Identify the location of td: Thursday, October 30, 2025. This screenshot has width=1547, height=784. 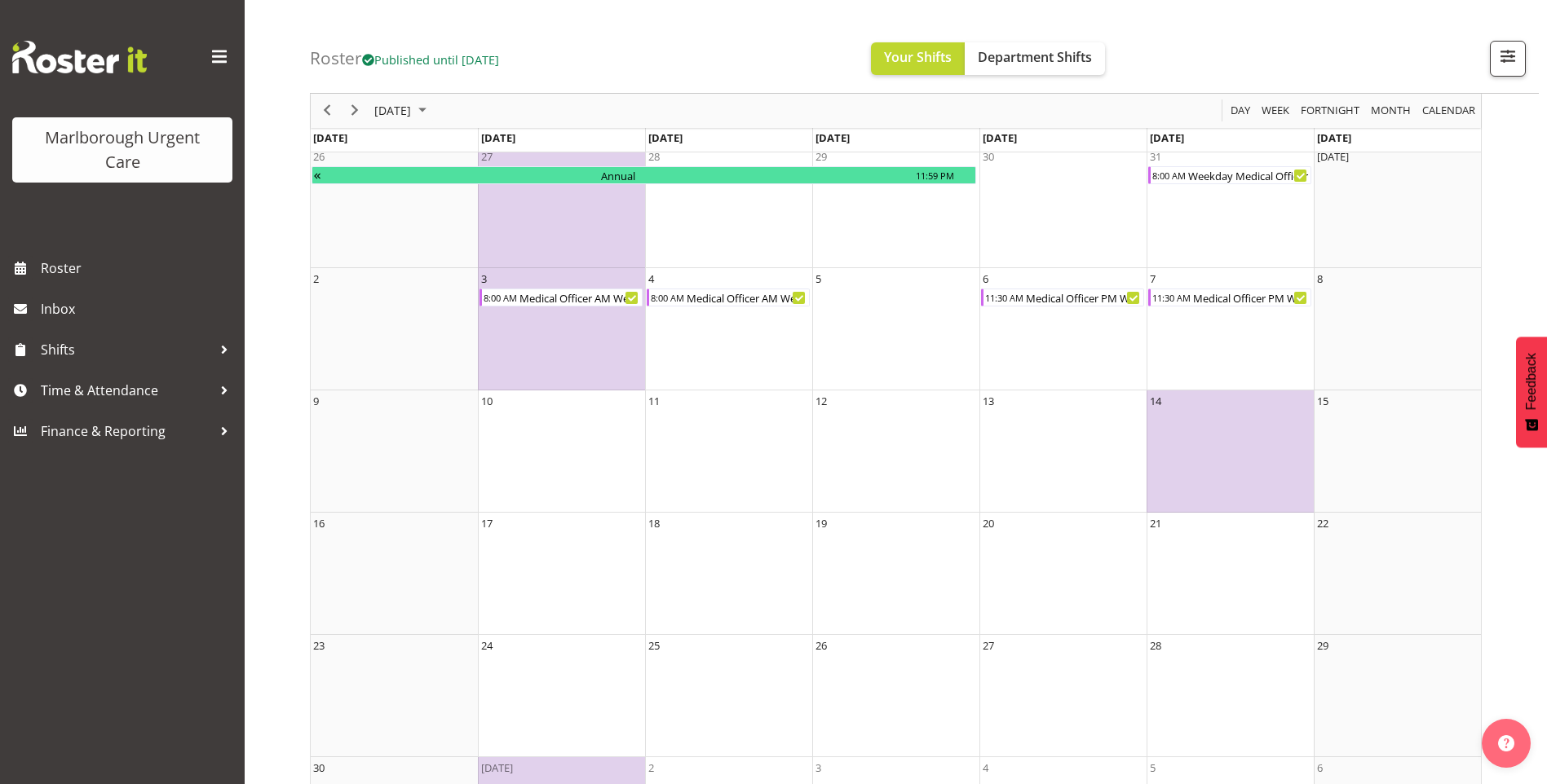
(1063, 207).